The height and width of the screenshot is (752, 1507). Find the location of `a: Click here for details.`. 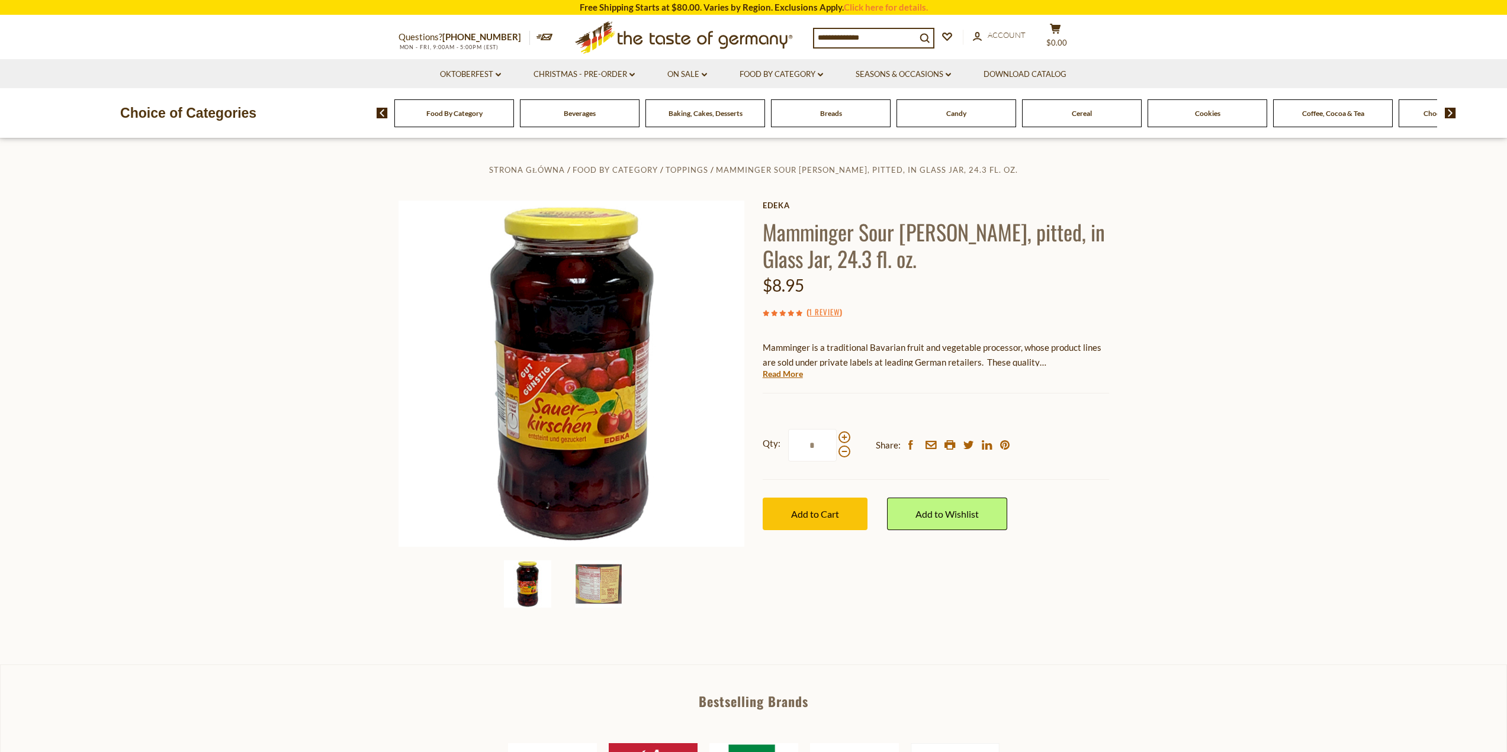

a: Click here for details. is located at coordinates (886, 7).